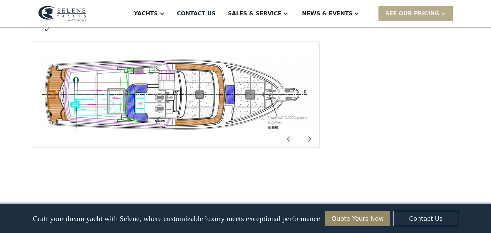 The height and width of the screenshot is (233, 491). Describe the element at coordinates (196, 14) in the screenshot. I see `div: Contact US` at that location.